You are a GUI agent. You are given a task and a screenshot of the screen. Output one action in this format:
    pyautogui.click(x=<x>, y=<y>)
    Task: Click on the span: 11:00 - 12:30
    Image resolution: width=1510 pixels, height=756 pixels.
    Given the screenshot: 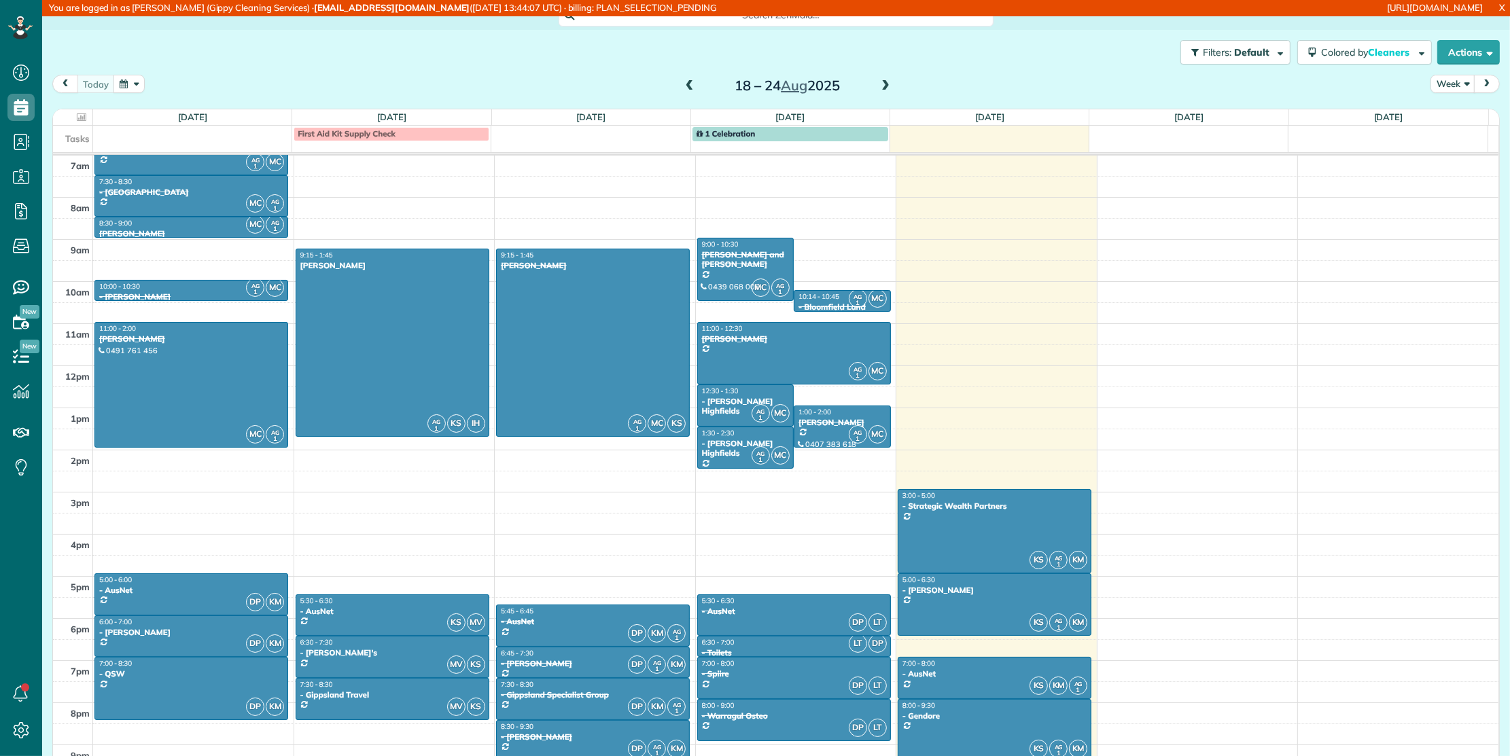 What is the action you would take?
    pyautogui.click(x=722, y=328)
    